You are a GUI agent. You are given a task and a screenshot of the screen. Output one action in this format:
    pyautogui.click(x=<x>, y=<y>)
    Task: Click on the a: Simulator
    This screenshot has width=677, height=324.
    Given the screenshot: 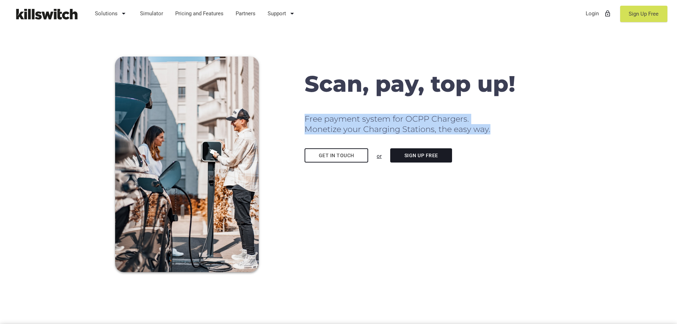 What is the action you would take?
    pyautogui.click(x=152, y=14)
    